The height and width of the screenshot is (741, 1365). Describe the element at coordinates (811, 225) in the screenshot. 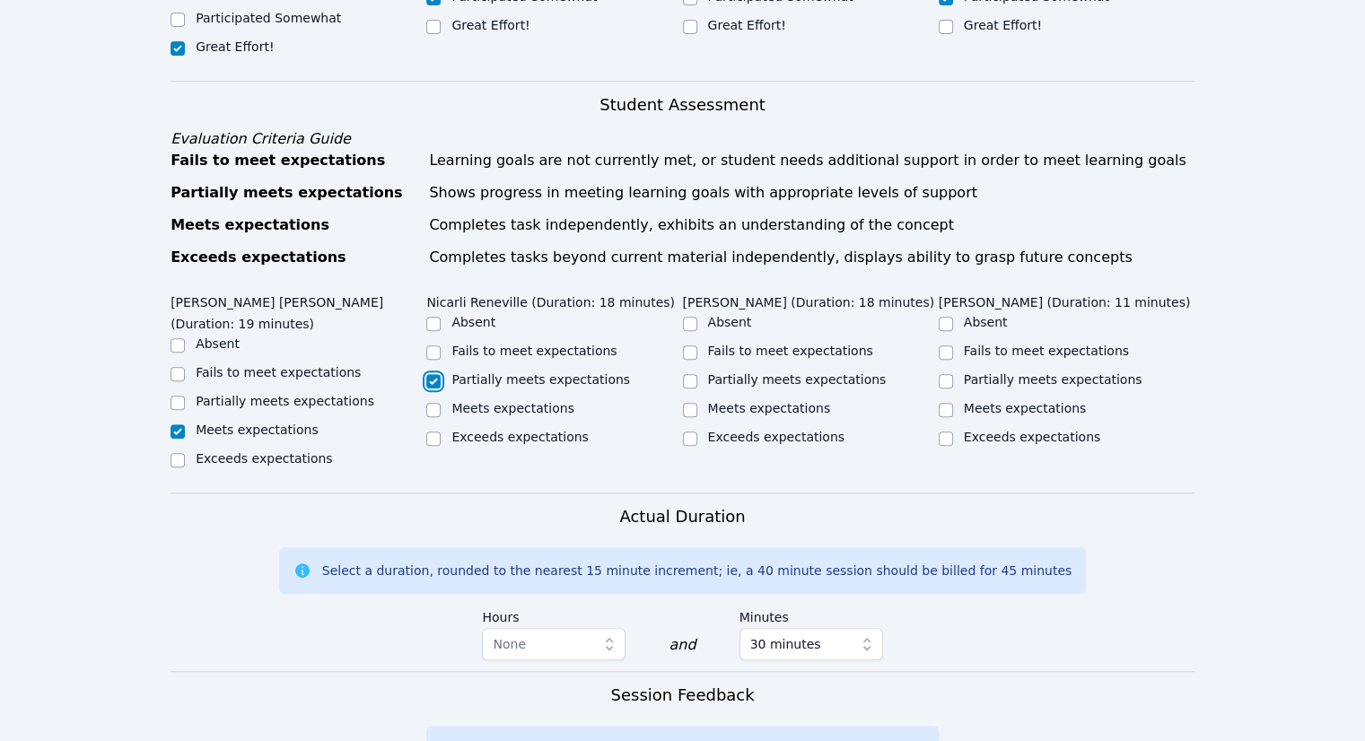

I see `div: Completes task independently, exhibits an understanding of the concept` at that location.